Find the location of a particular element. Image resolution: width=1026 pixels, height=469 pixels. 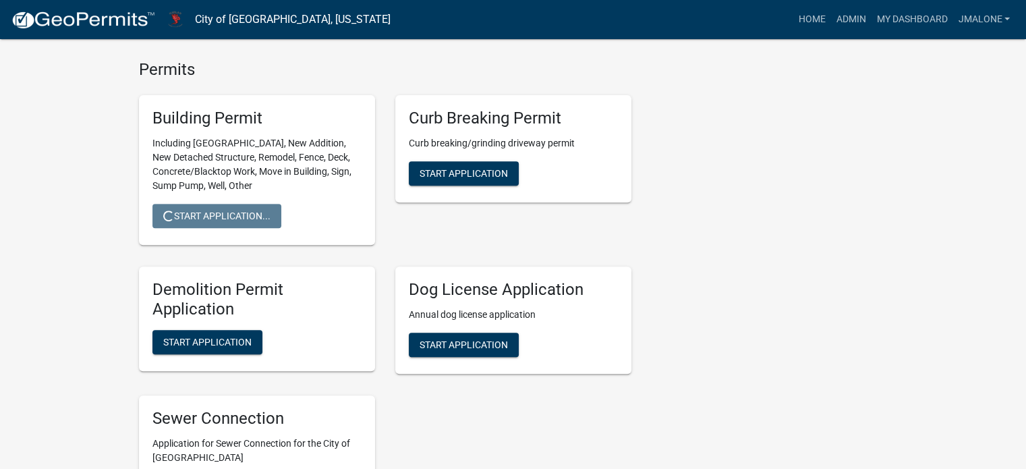

p: Curb breaking/grinding driveway permit is located at coordinates (513, 143).